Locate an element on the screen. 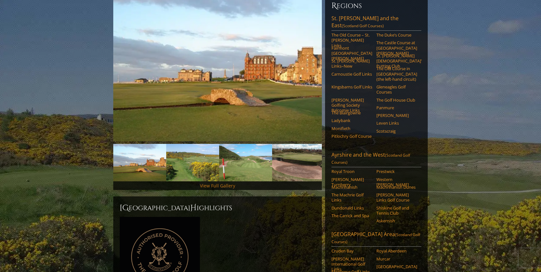  a: Machrihanish is located at coordinates (352, 187).